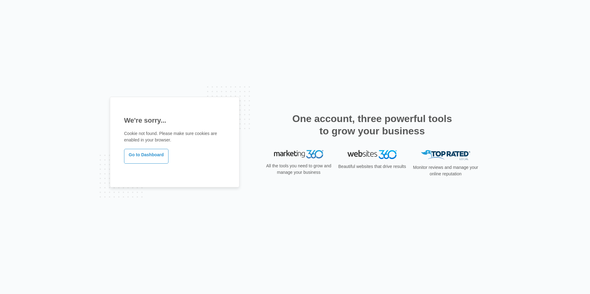 The width and height of the screenshot is (590, 294). I want to click on h2: One account, three powerful tools to grow your business, so click(372, 125).